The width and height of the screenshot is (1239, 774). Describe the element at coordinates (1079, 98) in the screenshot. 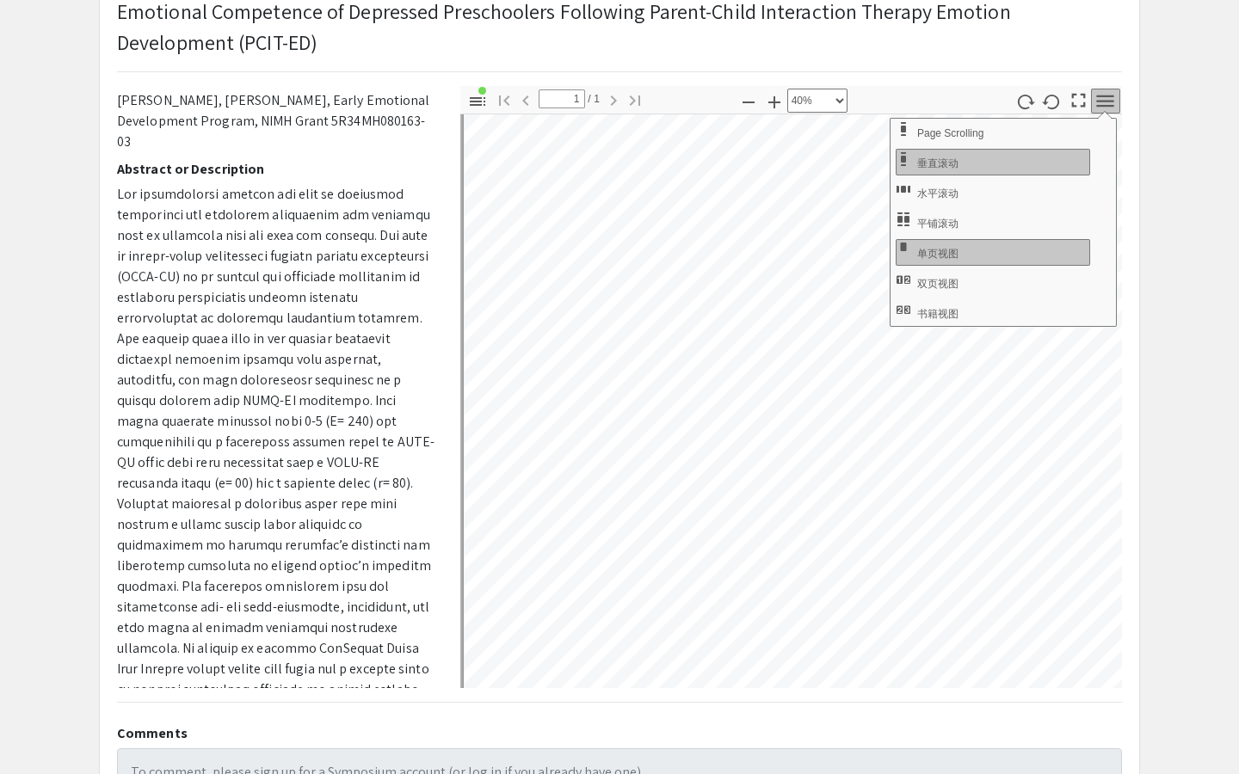

I see `button: 切换到演示模式` at that location.